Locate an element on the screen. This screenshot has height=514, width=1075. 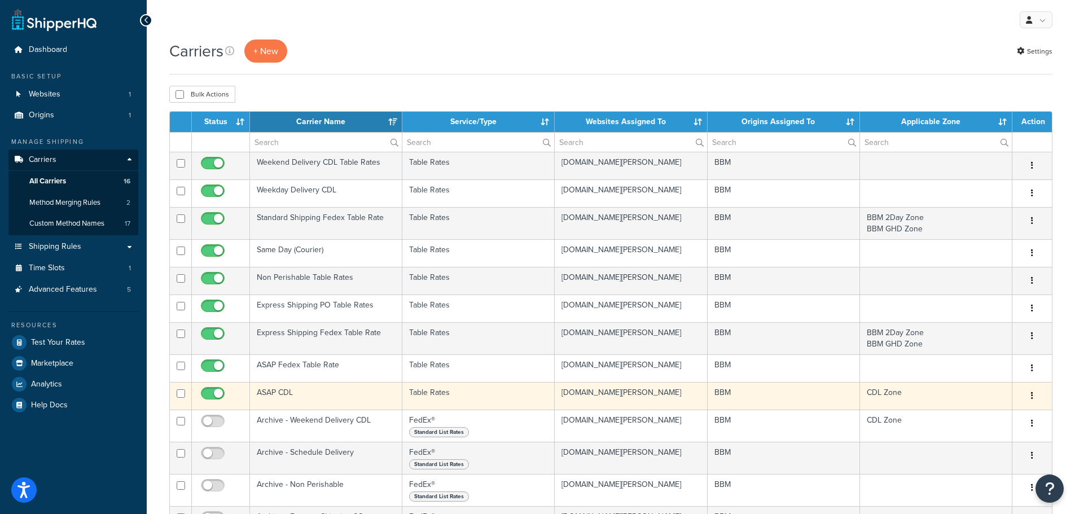
div: Manage Shipping is located at coordinates (73, 142).